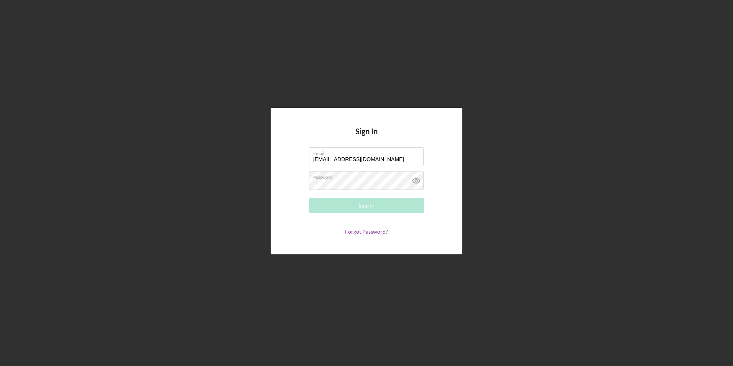  What do you see at coordinates (367, 231) in the screenshot?
I see `a: Forgot Password?` at bounding box center [367, 231].